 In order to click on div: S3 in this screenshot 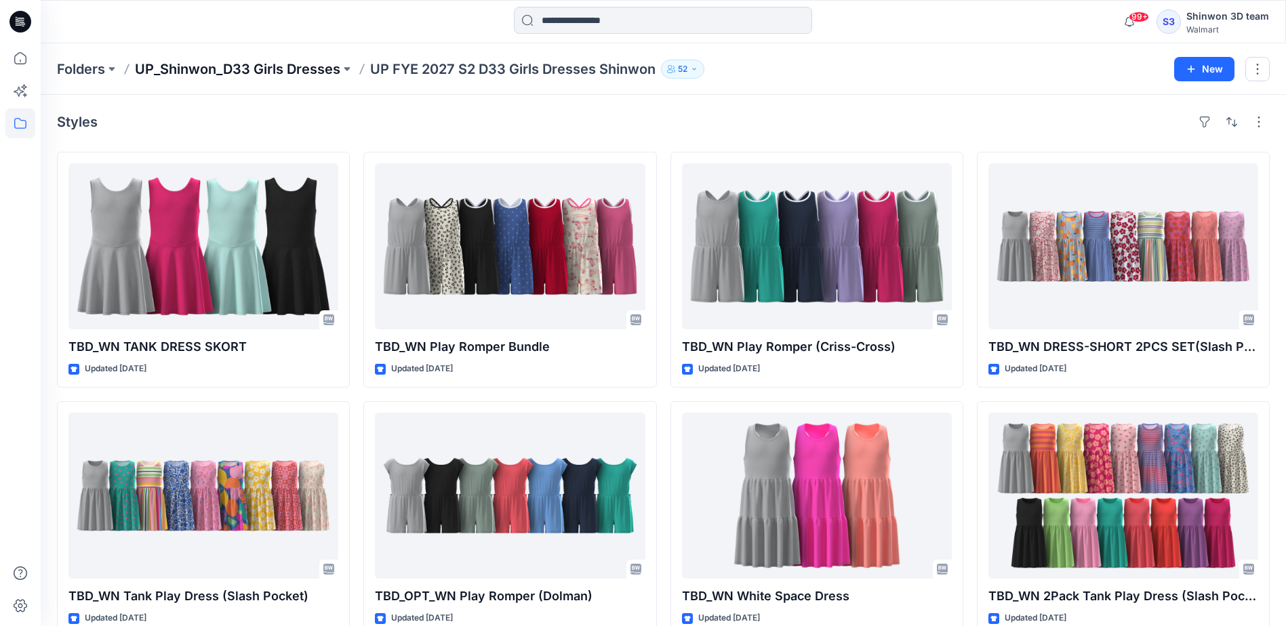, I will do `click(1168, 22)`.